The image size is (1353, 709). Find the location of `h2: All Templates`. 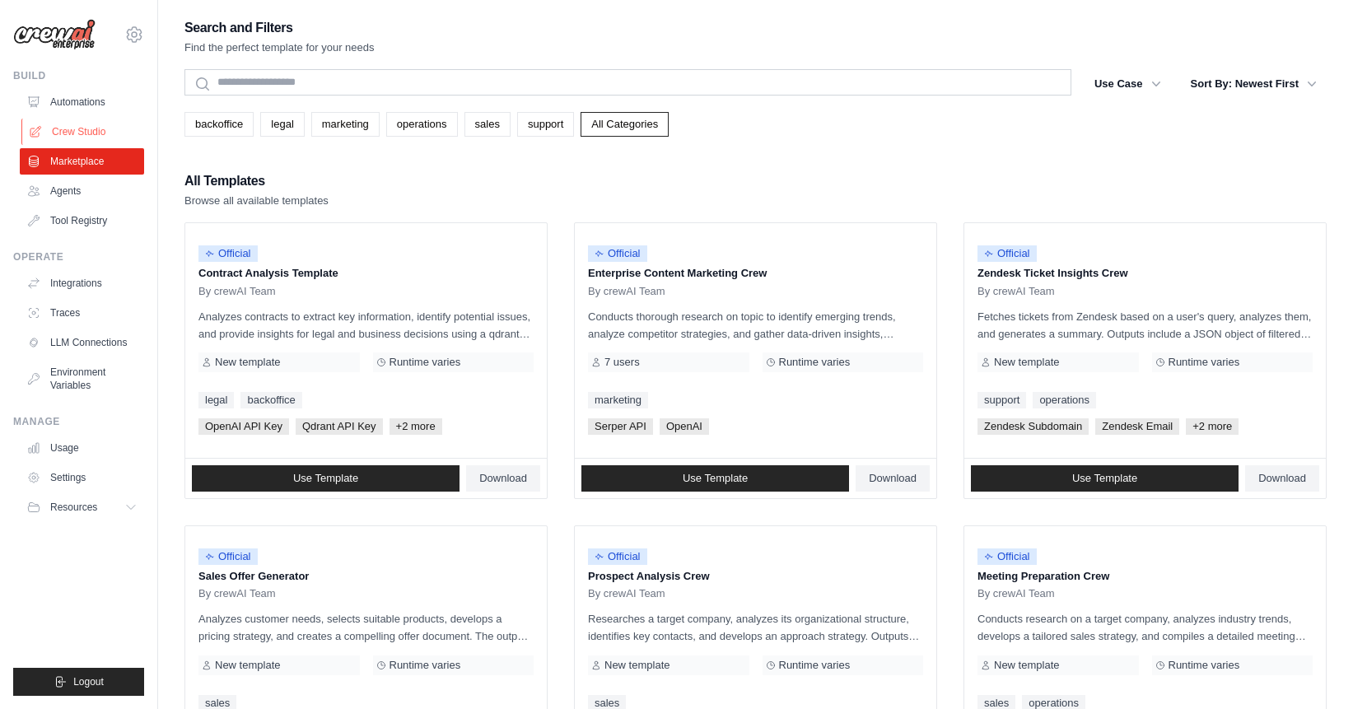

h2: All Templates is located at coordinates (256, 181).